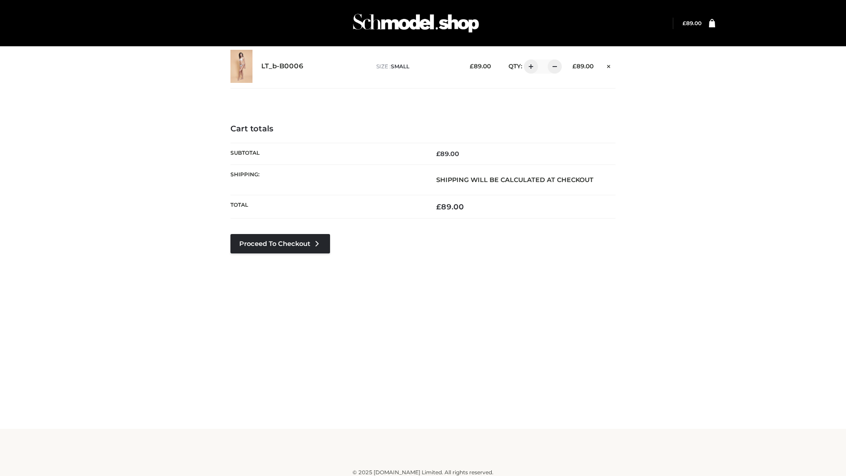 Image resolution: width=846 pixels, height=476 pixels. What do you see at coordinates (280, 244) in the screenshot?
I see `a: Proceed to Checkout` at bounding box center [280, 244].